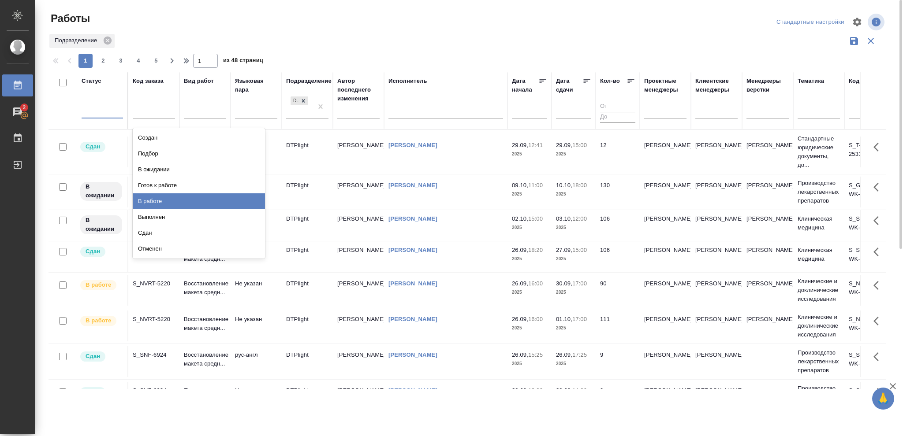 The height and width of the screenshot is (436, 903). Describe the element at coordinates (101, 357) in the screenshot. I see `div: Менеджер проверил работу исполнителя, передает ее на следующий этап` at that location.